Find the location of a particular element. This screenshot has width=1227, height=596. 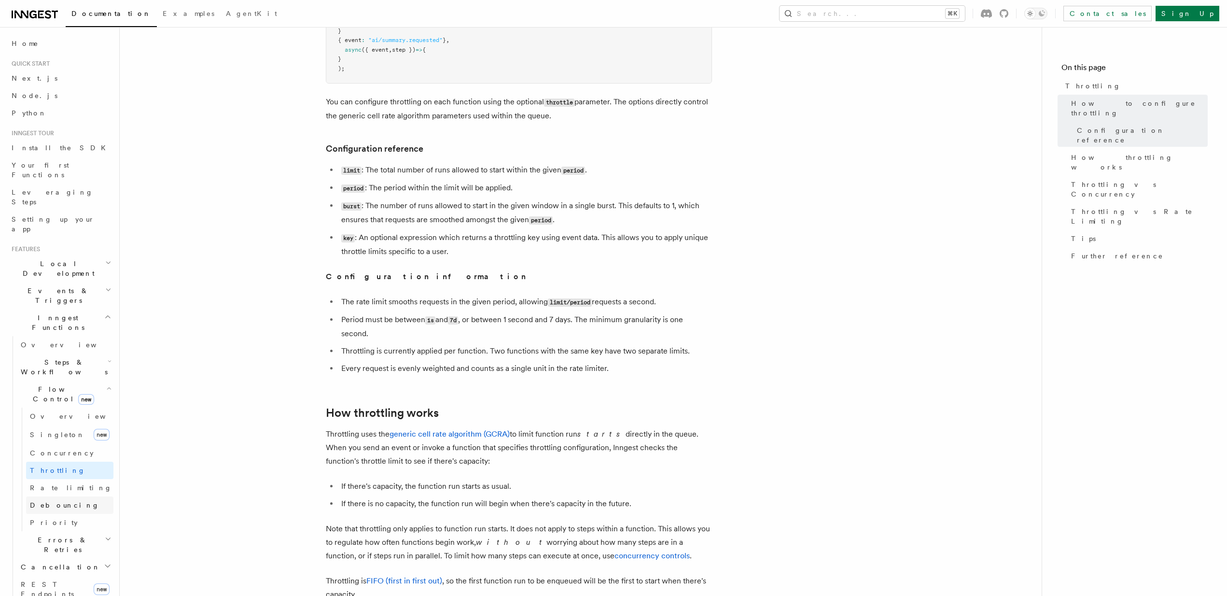

span: Throttling vs Rate Limiting is located at coordinates (1140, 216).